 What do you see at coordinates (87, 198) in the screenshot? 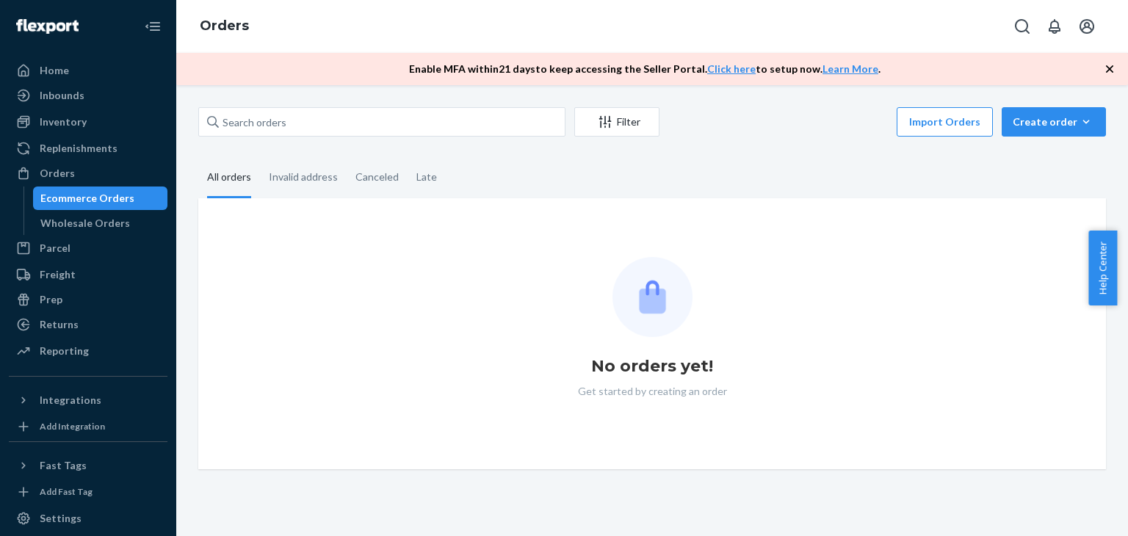
I see `div: Ecommerce Orders` at bounding box center [87, 198].